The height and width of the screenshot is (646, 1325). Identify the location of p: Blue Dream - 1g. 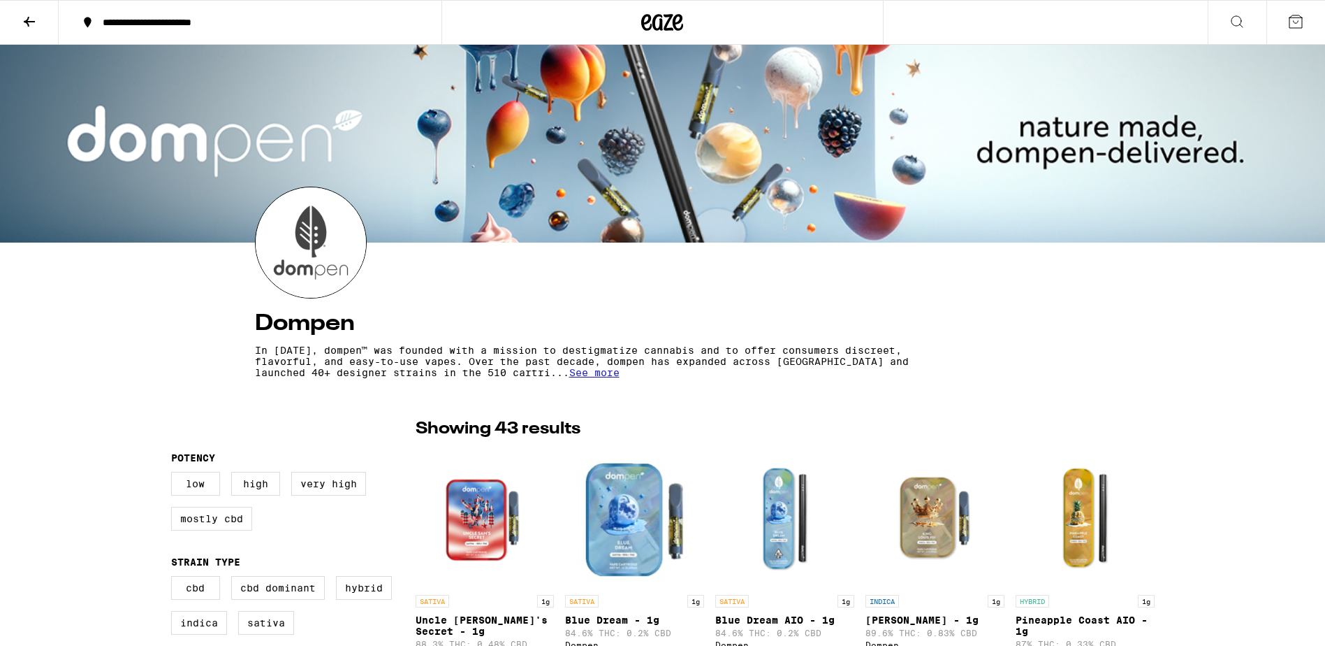
(634, 620).